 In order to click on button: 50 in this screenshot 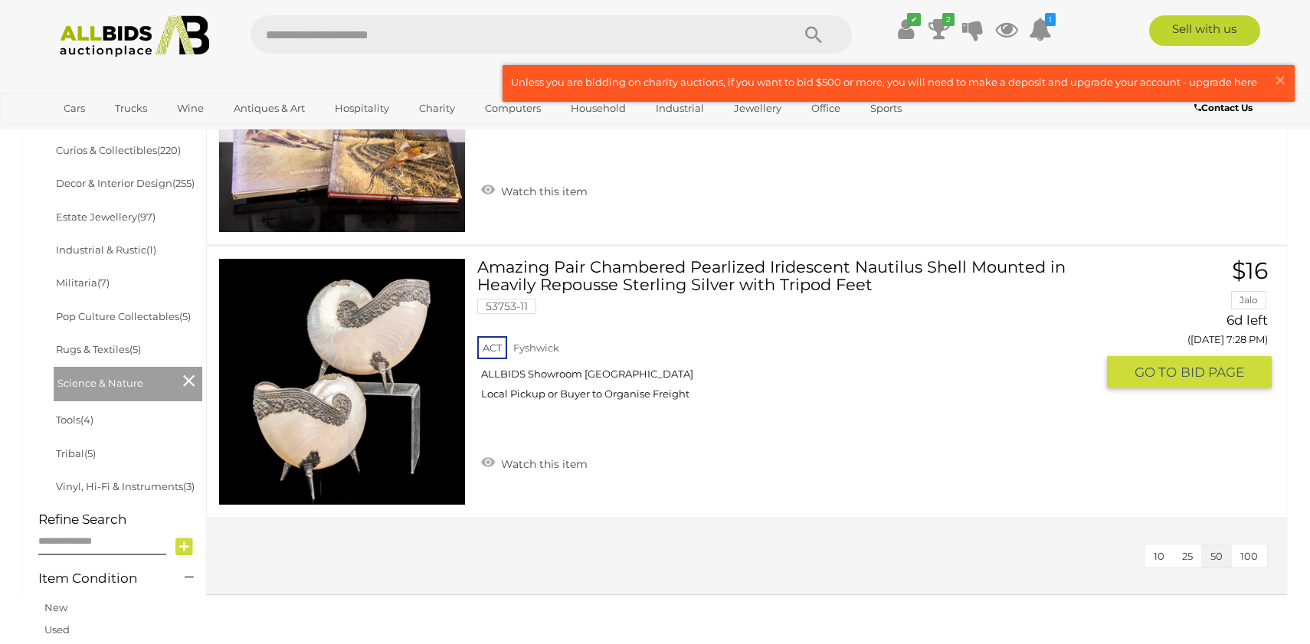, I will do `click(1217, 556)`.